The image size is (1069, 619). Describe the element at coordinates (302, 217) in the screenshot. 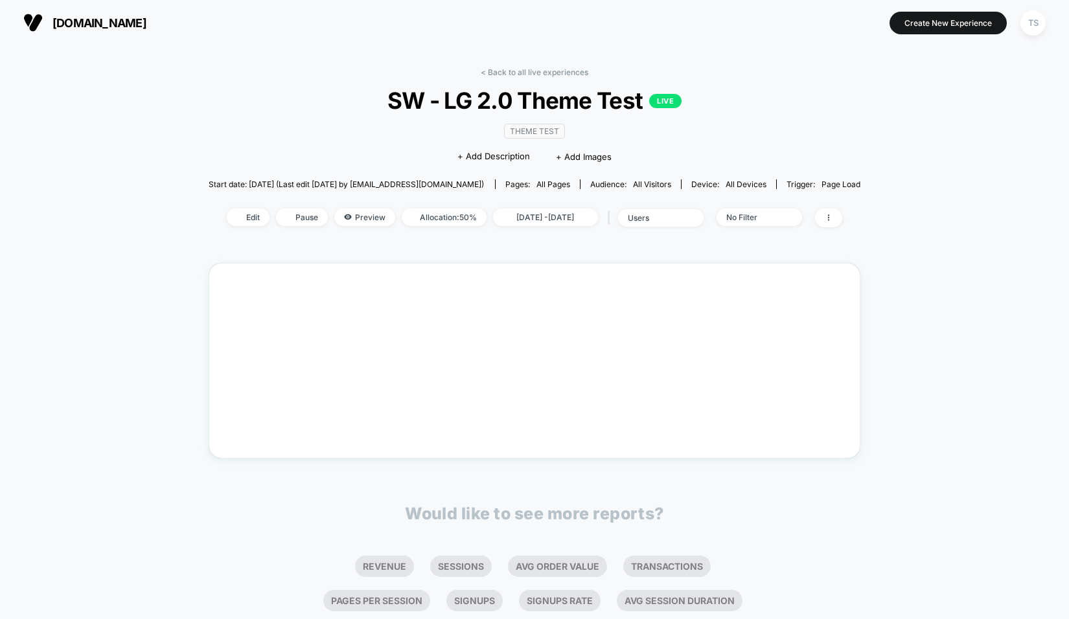

I see `span: Pause` at that location.